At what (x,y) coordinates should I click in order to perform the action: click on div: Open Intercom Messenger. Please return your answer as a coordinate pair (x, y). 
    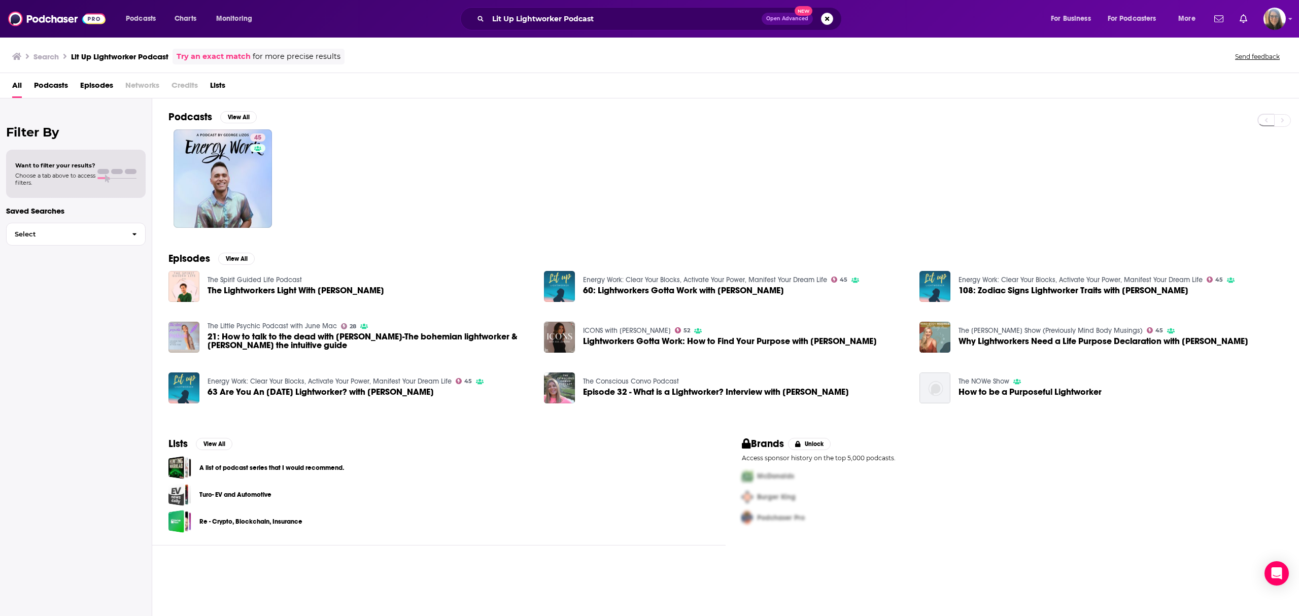
    Looking at the image, I should click on (1277, 574).